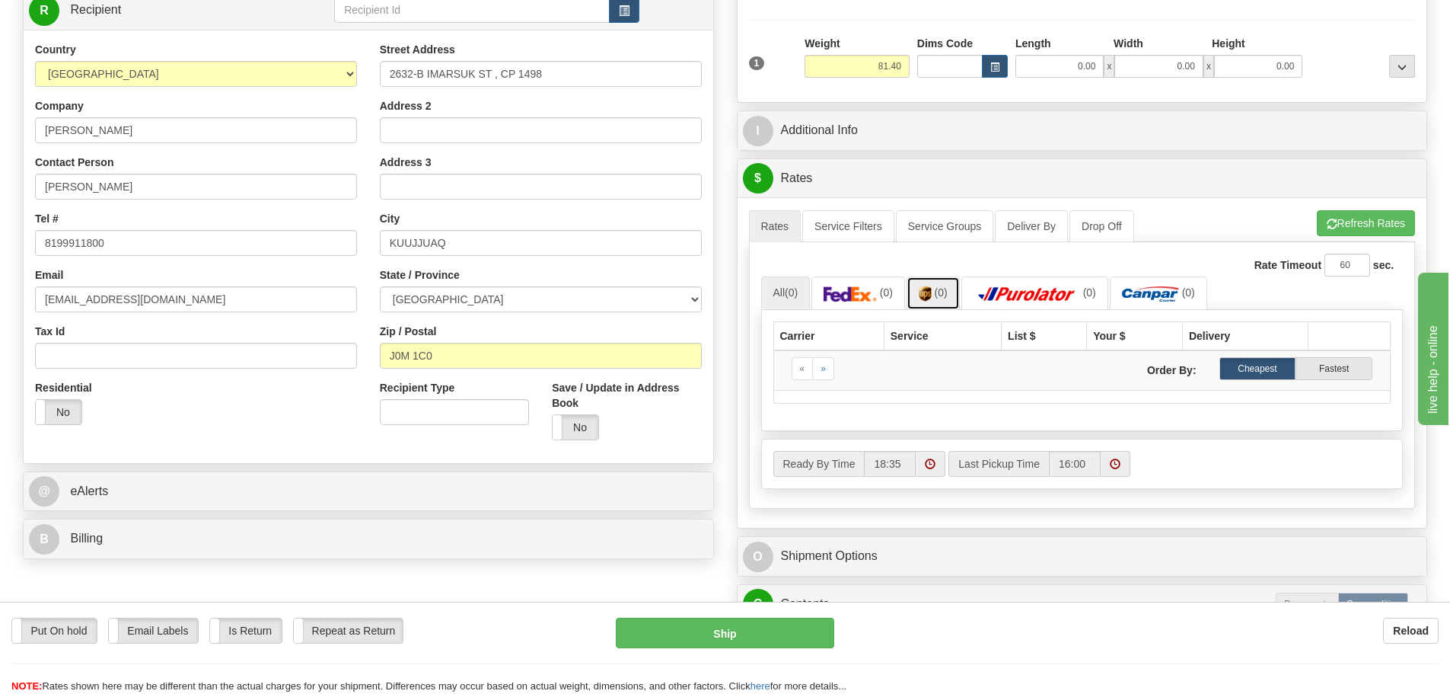 The height and width of the screenshot is (694, 1450). Describe the element at coordinates (46, 219) in the screenshot. I see `label: Tel #` at that location.